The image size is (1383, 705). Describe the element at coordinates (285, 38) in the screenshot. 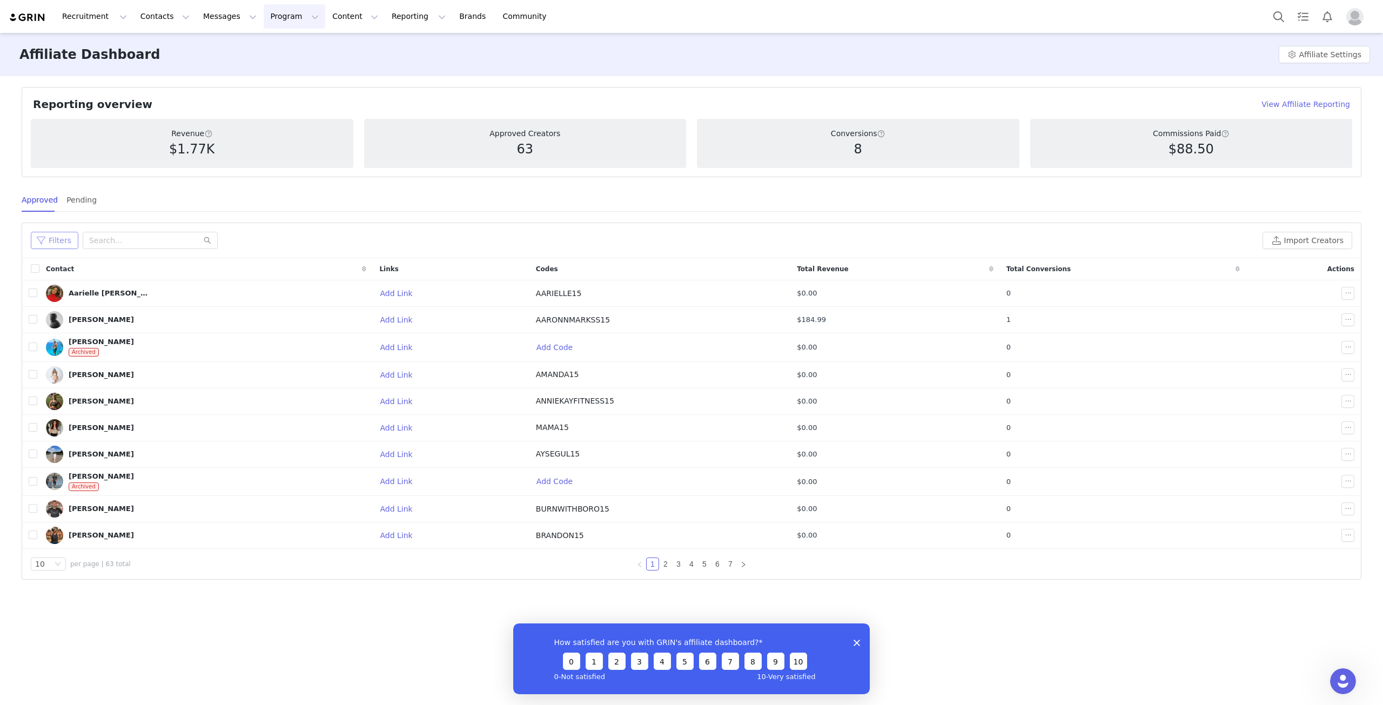

I see `button: 10` at that location.